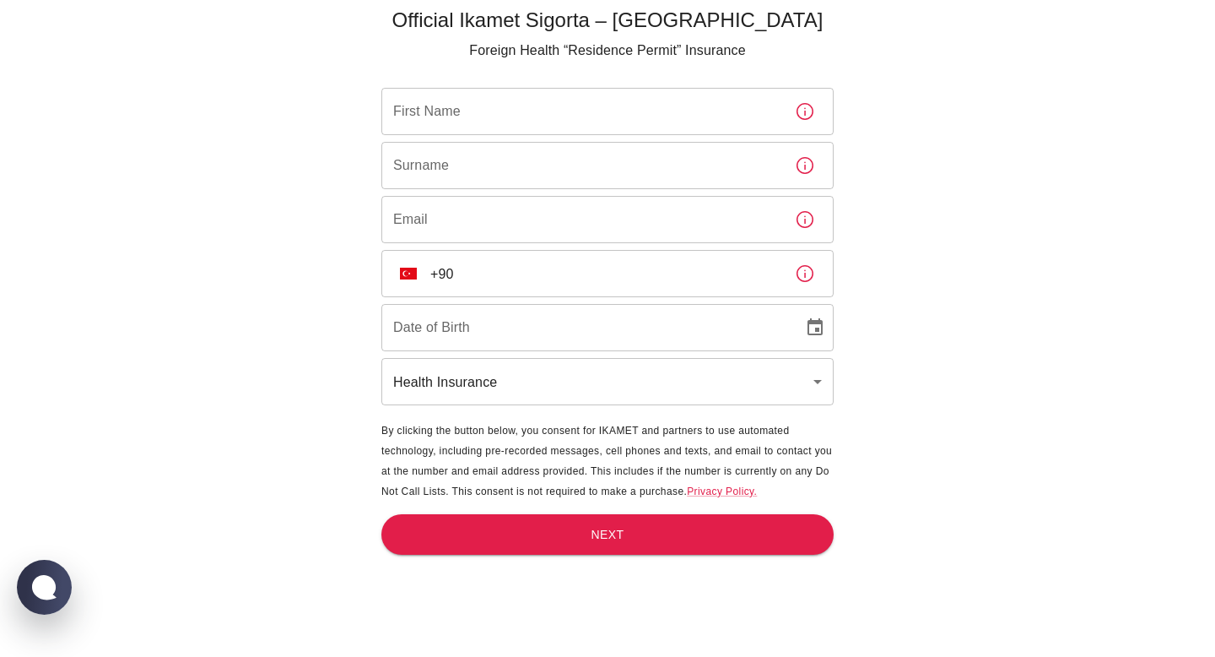 The width and height of the screenshot is (1215, 657). What do you see at coordinates (722, 491) in the screenshot?
I see `a: Privacy Policy.` at bounding box center [722, 491].